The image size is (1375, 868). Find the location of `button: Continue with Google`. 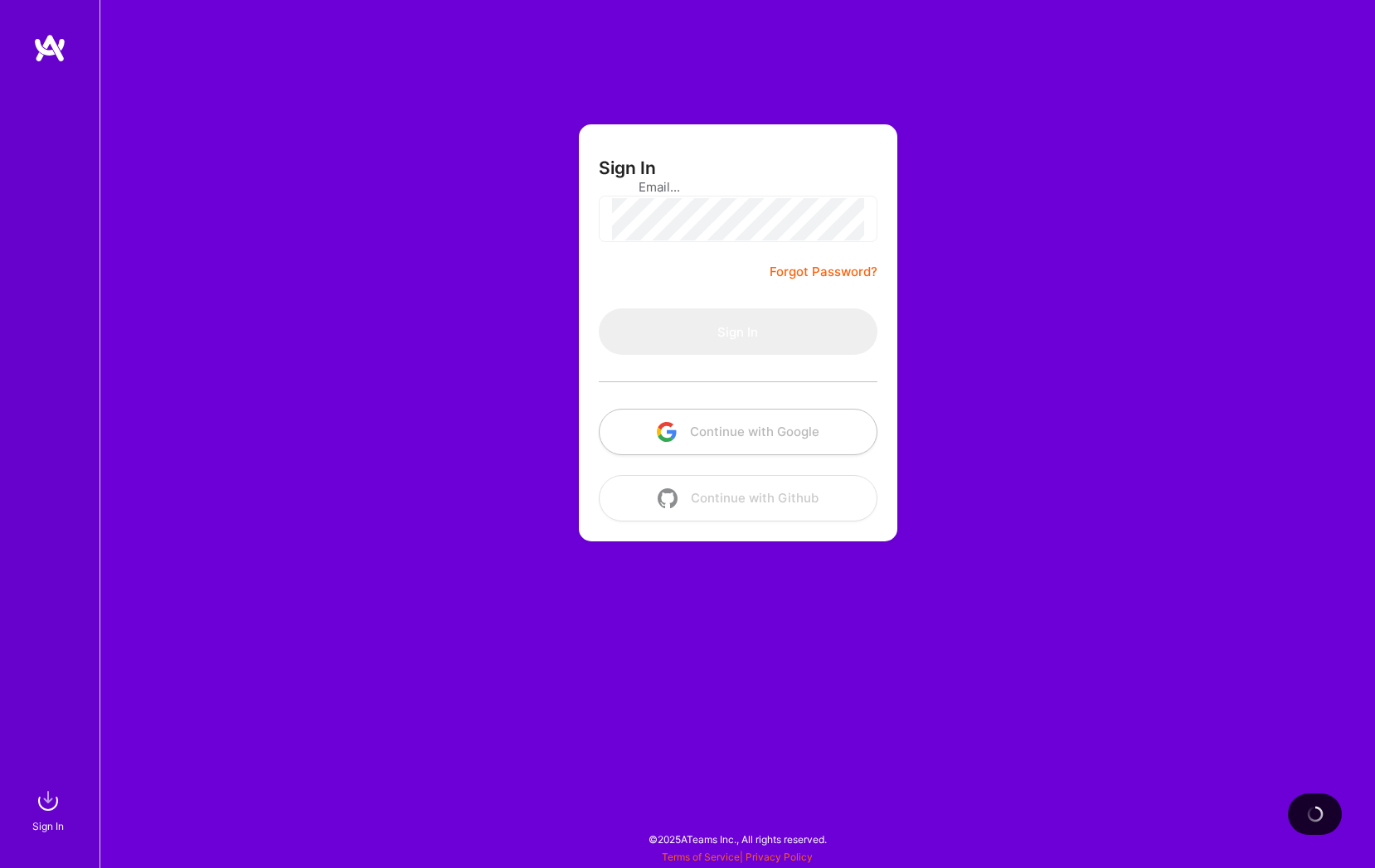

button: Continue with Google is located at coordinates (738, 432).